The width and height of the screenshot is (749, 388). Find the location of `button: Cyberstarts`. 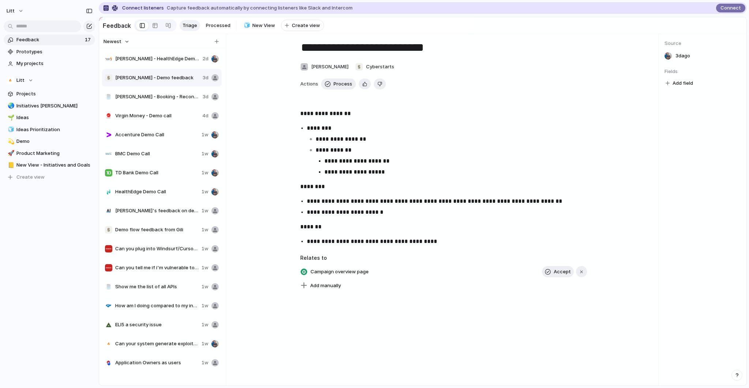

button: Cyberstarts is located at coordinates (374, 67).